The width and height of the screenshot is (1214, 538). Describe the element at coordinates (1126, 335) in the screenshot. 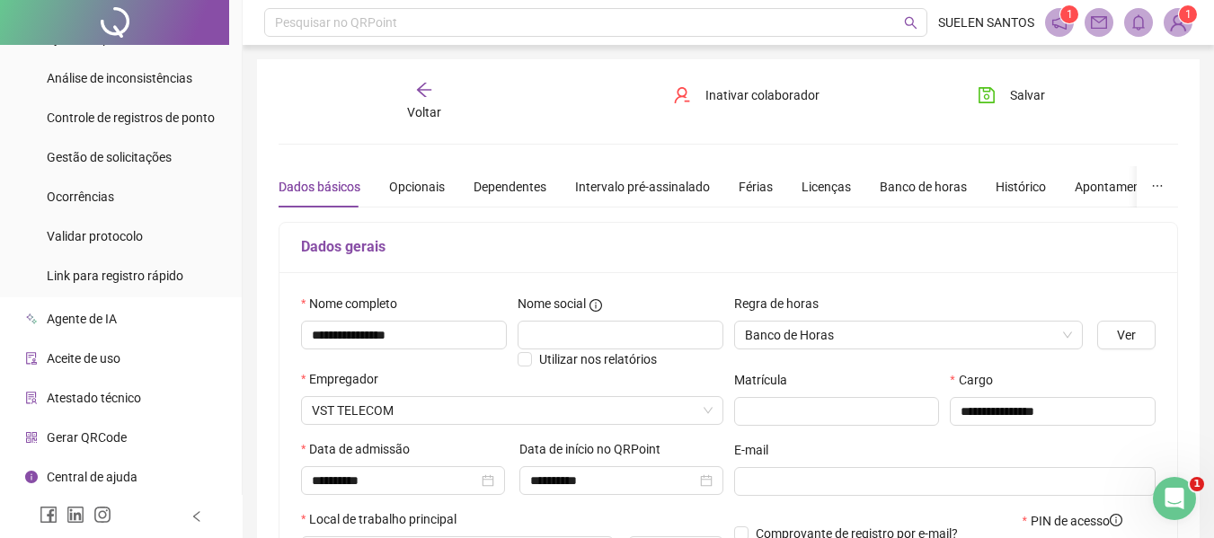

I see `button: Ver` at that location.